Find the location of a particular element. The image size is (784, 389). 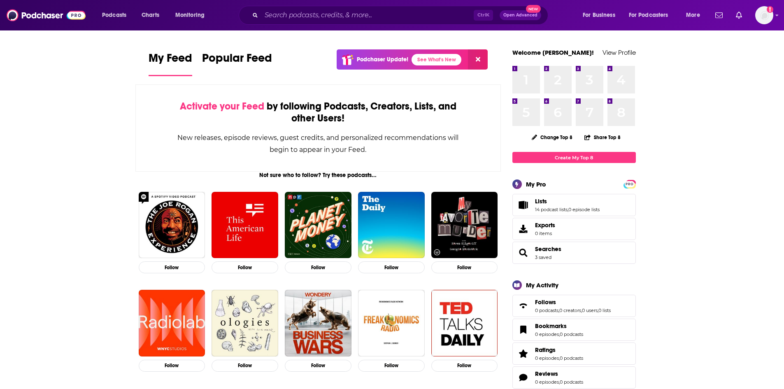

a: The Daily is located at coordinates (392, 225).